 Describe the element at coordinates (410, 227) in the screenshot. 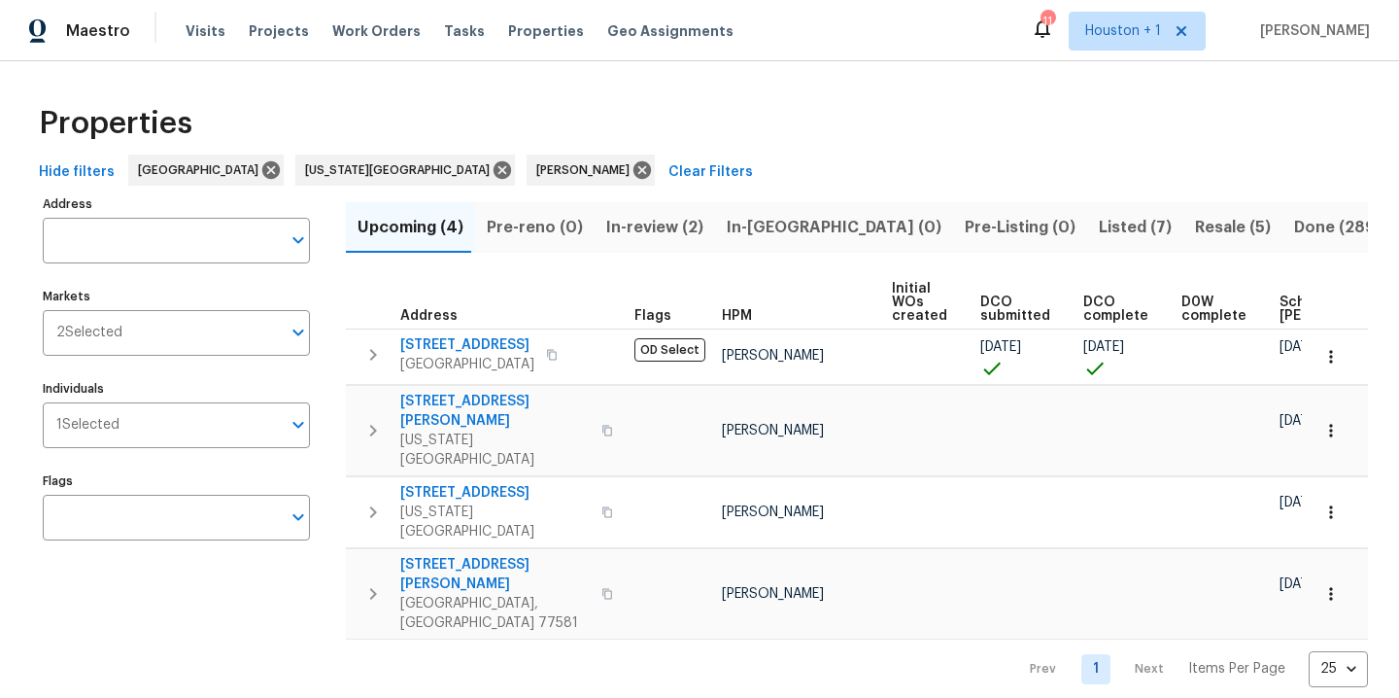

I see `span: Upcoming (4)` at that location.